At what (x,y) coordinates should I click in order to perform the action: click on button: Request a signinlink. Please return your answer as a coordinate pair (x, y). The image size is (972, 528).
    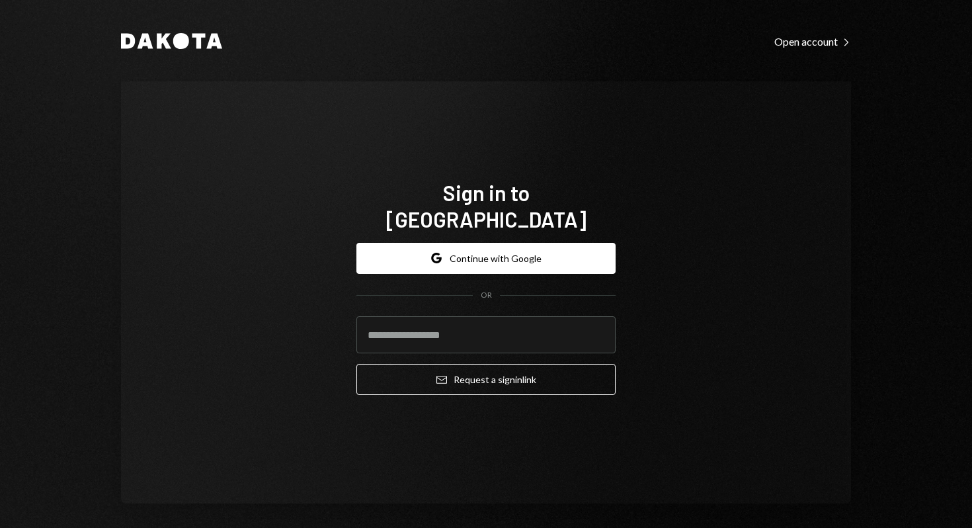
    Looking at the image, I should click on (486, 379).